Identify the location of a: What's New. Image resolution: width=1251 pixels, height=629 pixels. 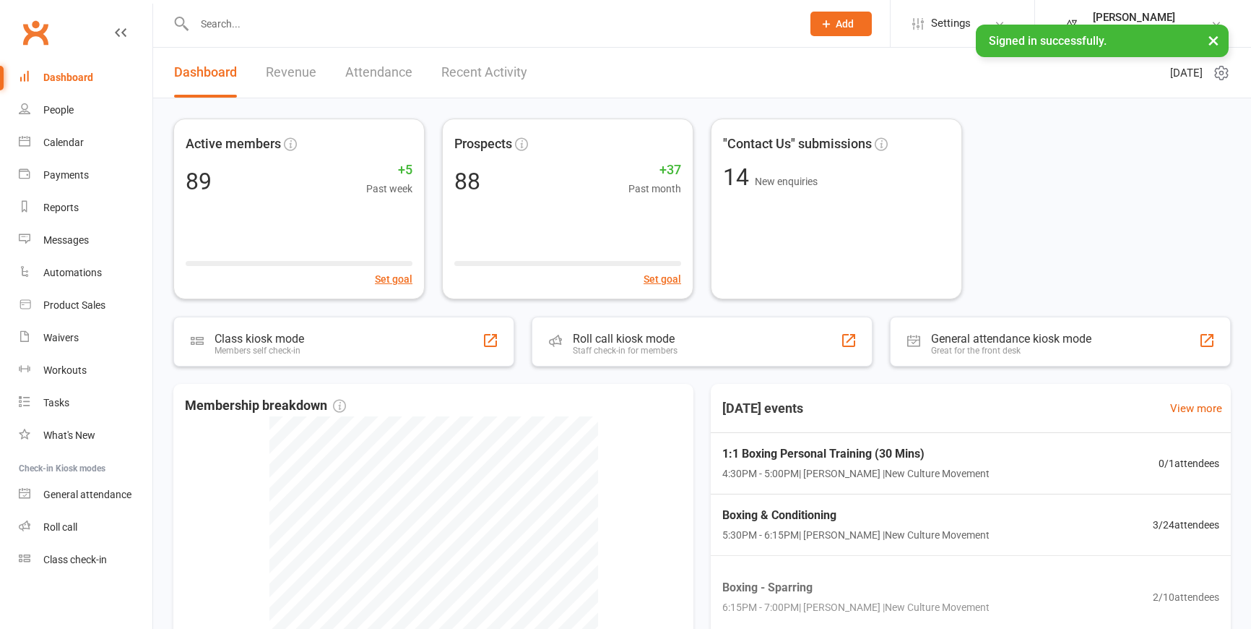
(85, 435).